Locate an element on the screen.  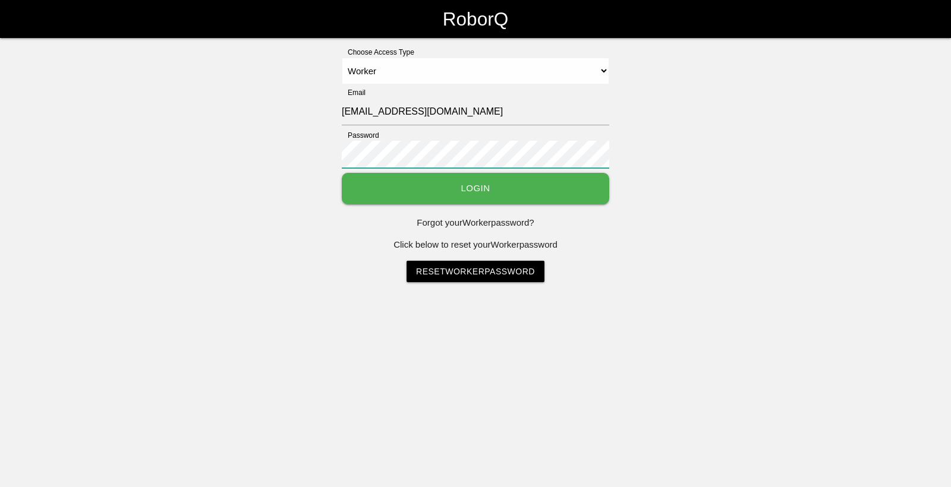
label: Email is located at coordinates (354, 93).